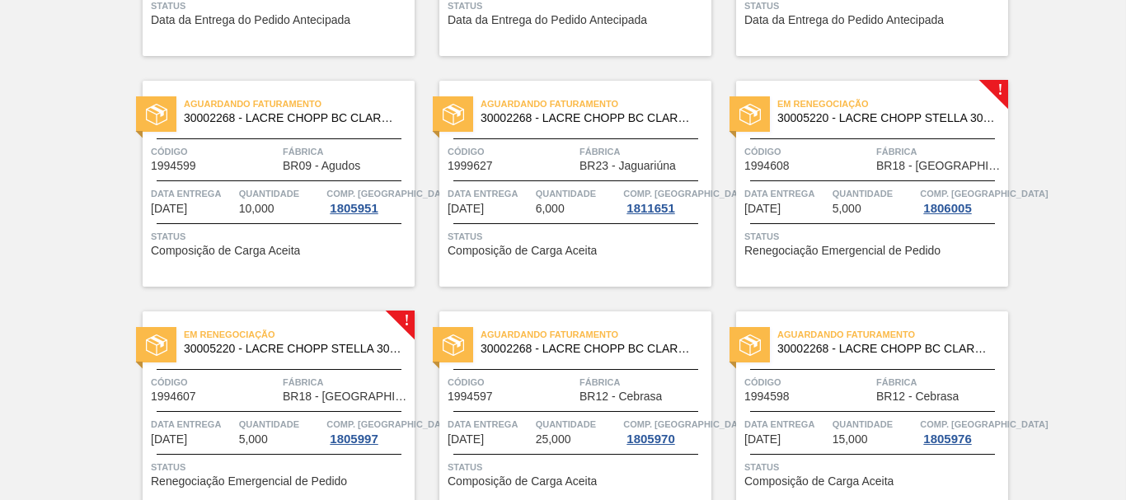 The width and height of the screenshot is (1126, 500). Describe the element at coordinates (860, 184) in the screenshot. I see `a: !statusEm renegociação30005220 - LACRE CHOPP STELLA 30L IN65Código1994608FábricaBR18 - [GEOGRAPHI...` at that location.